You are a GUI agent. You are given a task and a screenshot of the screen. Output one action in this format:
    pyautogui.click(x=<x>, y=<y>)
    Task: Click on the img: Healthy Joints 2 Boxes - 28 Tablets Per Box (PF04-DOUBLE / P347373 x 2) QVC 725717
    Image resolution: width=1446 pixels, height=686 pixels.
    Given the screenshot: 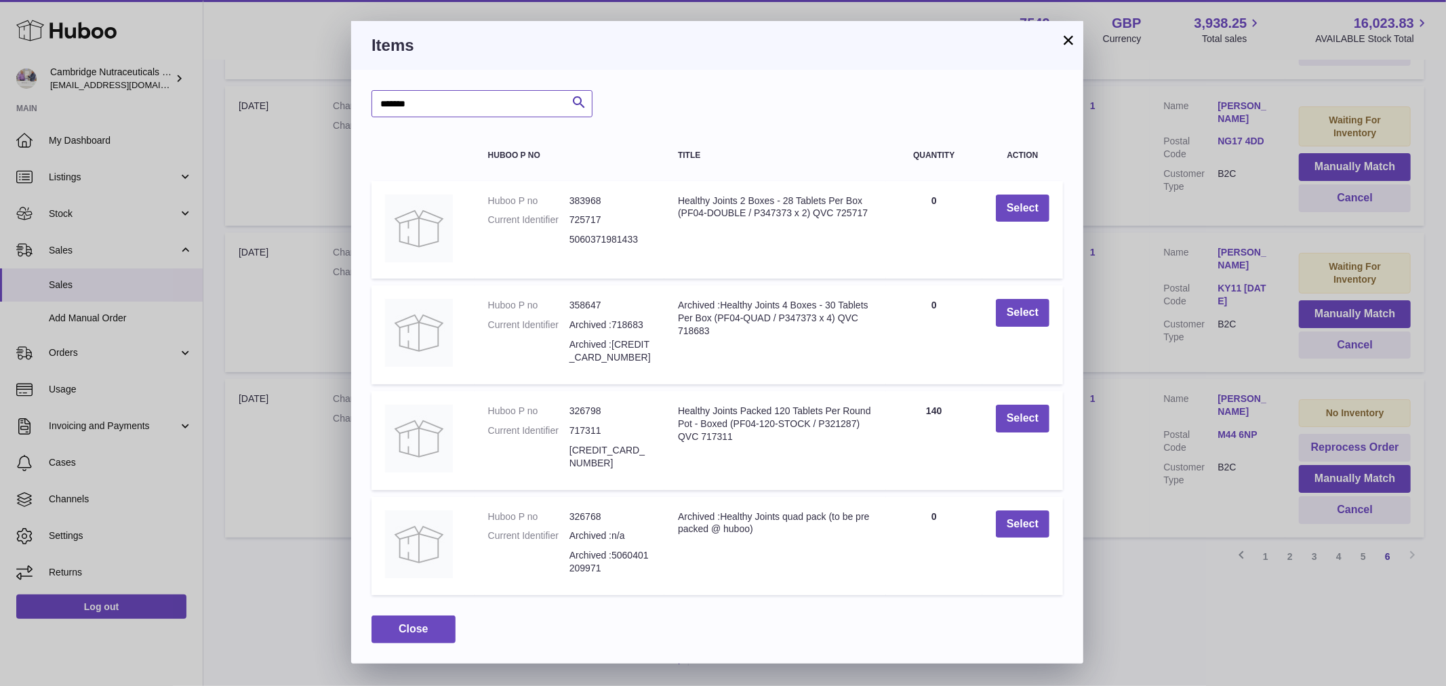 What is the action you would take?
    pyautogui.click(x=419, y=228)
    